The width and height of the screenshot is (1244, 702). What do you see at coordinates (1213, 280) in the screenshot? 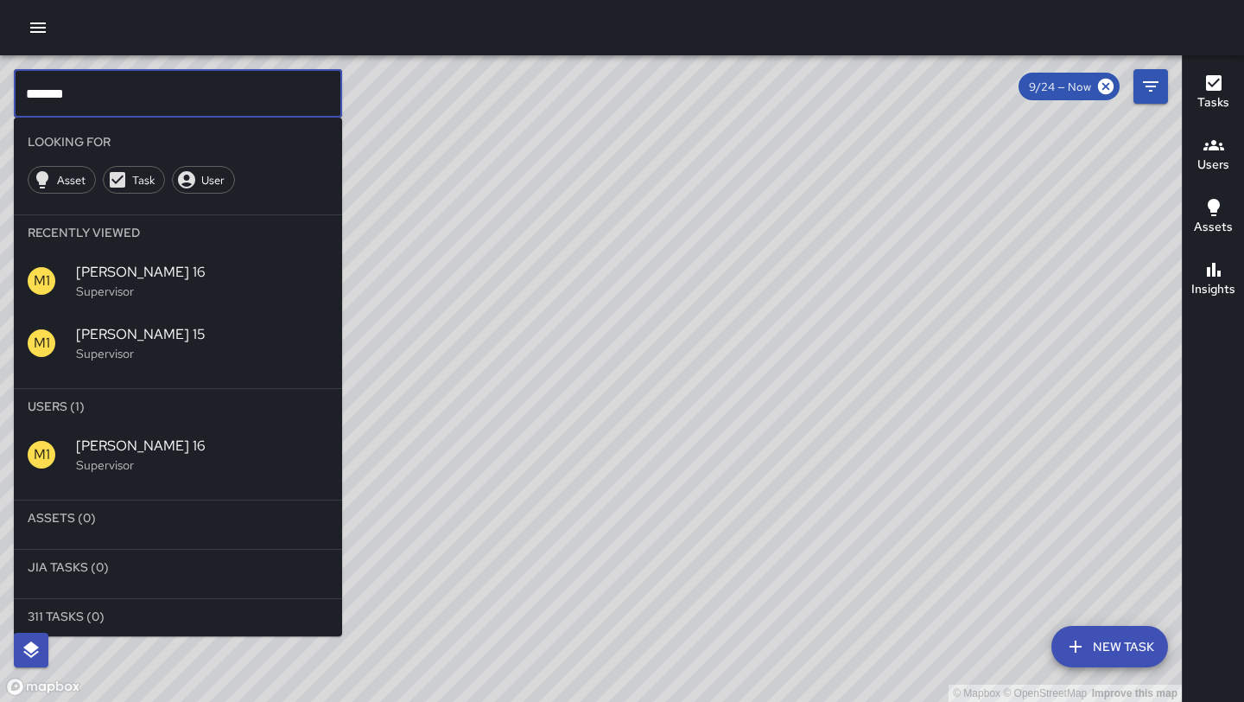
I see `button: Insights` at bounding box center [1213, 280].